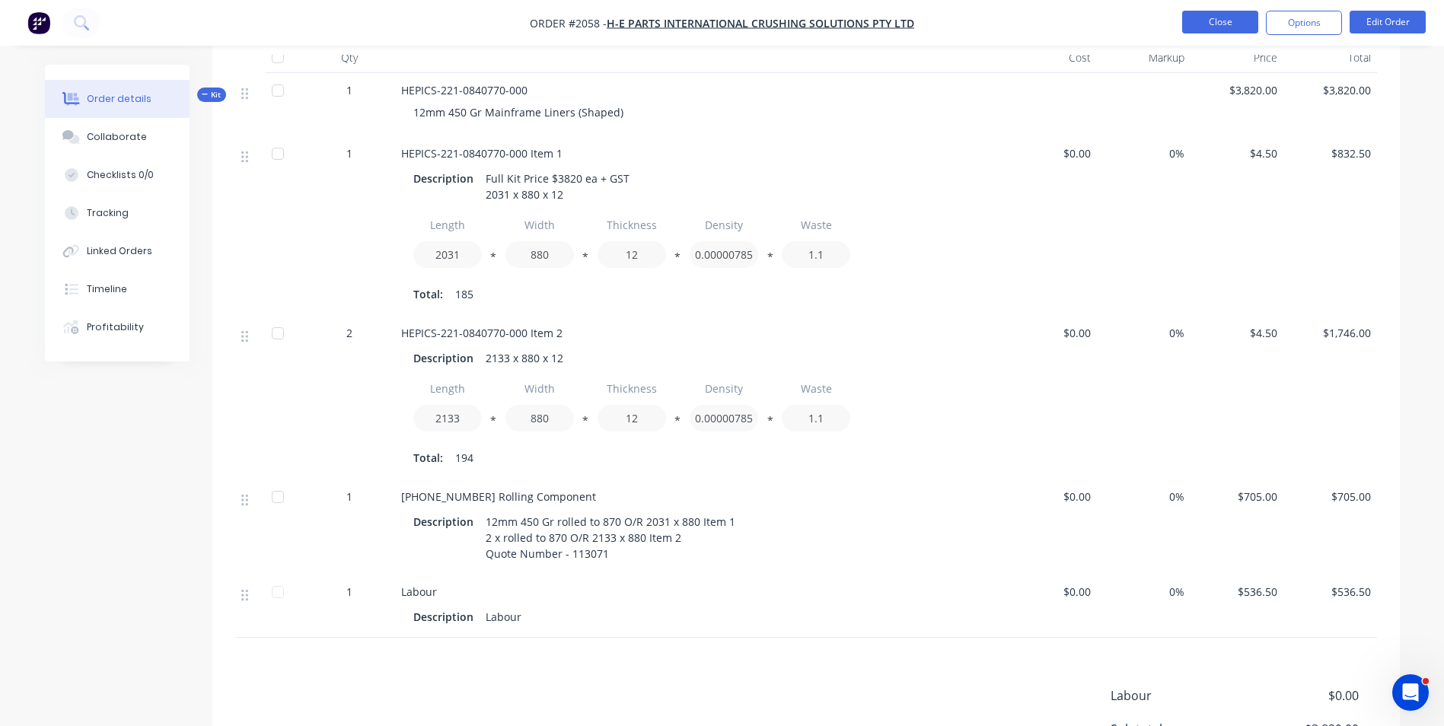 This screenshot has height=726, width=1444. I want to click on span: 2, so click(349, 333).